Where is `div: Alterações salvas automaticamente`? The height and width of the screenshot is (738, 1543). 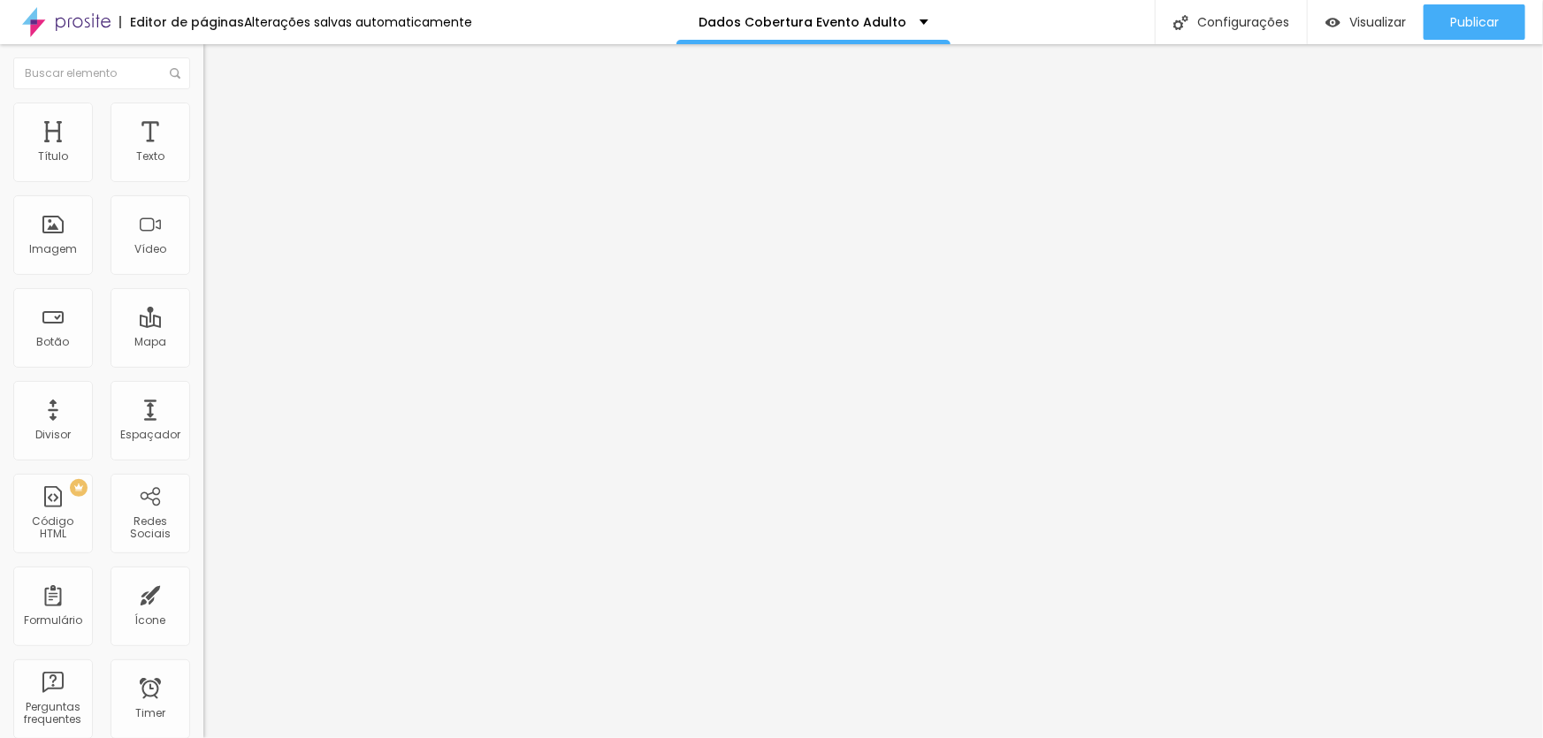 div: Alterações salvas automaticamente is located at coordinates (358, 22).